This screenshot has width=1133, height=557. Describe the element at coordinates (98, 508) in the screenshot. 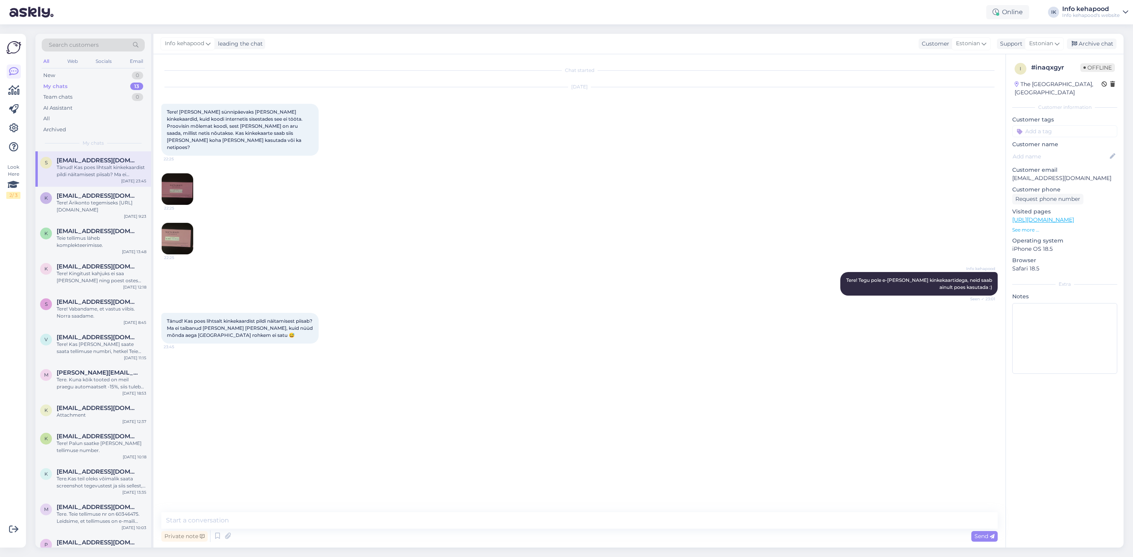

I see `span: modernneklassika@gmail.com` at that location.